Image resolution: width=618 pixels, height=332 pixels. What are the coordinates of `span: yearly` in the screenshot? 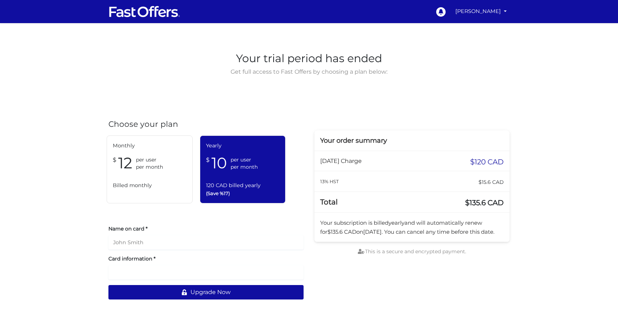 It's located at (396, 223).